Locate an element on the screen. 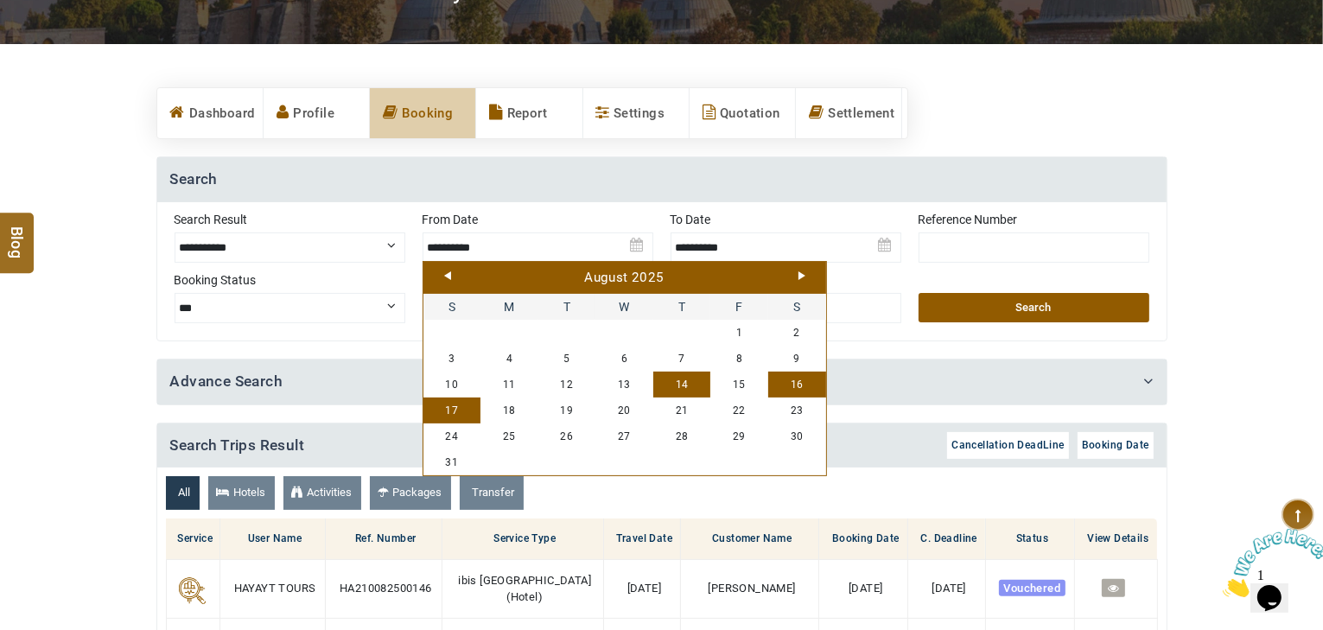  a: Advance Search is located at coordinates (226, 381).